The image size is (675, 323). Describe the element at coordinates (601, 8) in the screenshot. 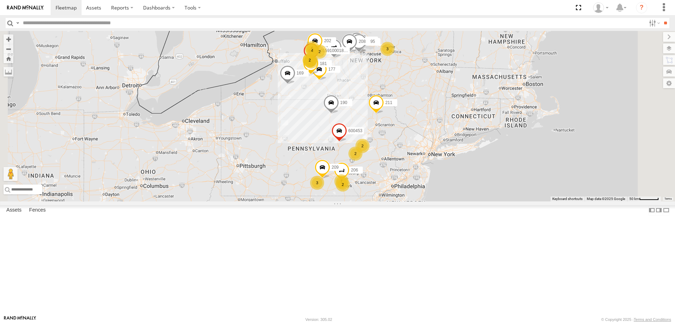

I see `div: David Steen` at that location.